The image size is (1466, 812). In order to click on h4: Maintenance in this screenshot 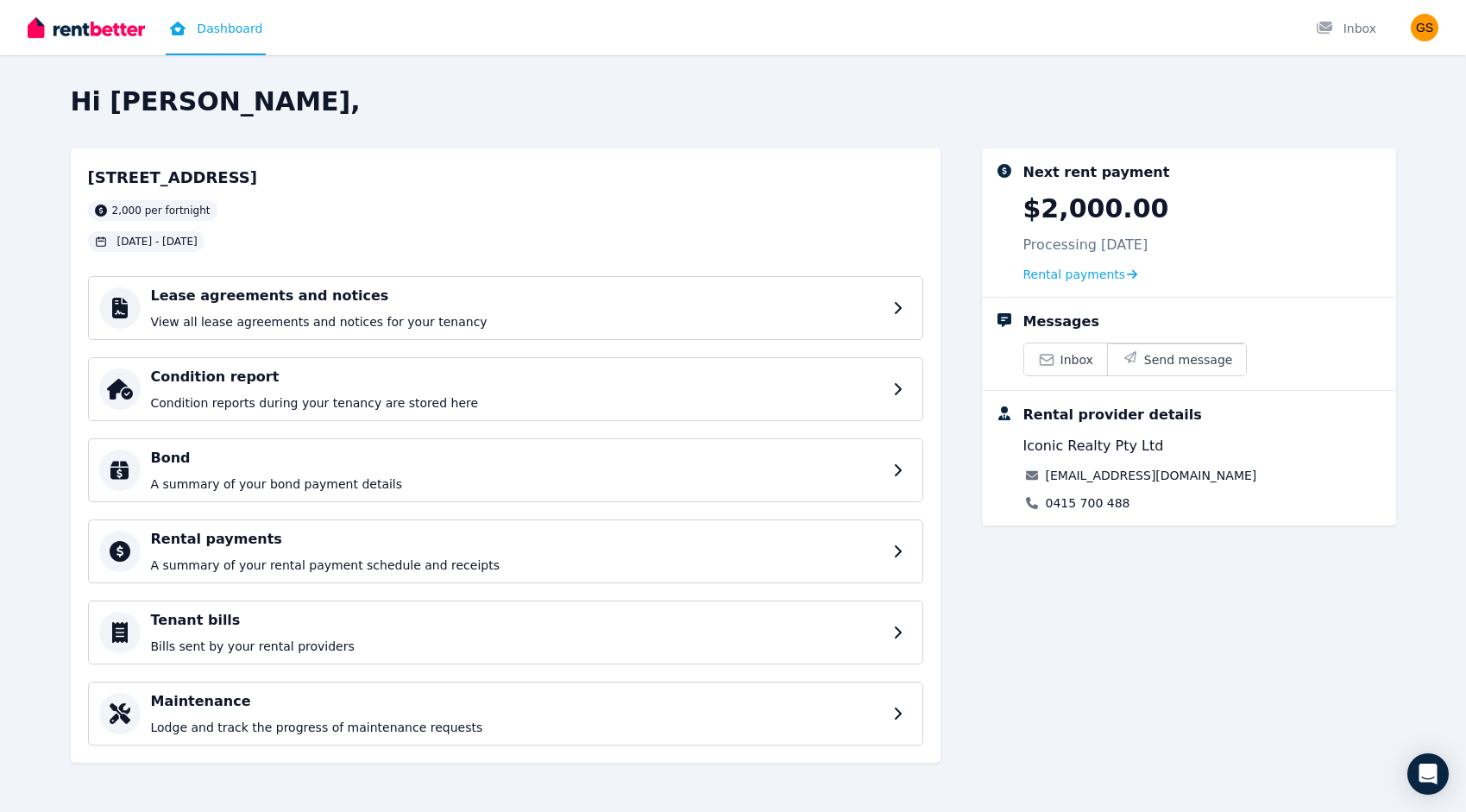, I will do `click(517, 702)`.